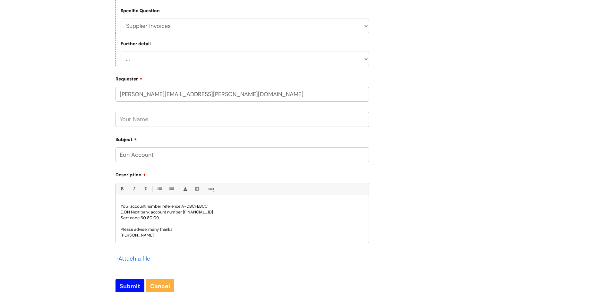 This screenshot has width=616, height=292. What do you see at coordinates (242, 119) in the screenshot?
I see `input: Your Name` at bounding box center [242, 119].